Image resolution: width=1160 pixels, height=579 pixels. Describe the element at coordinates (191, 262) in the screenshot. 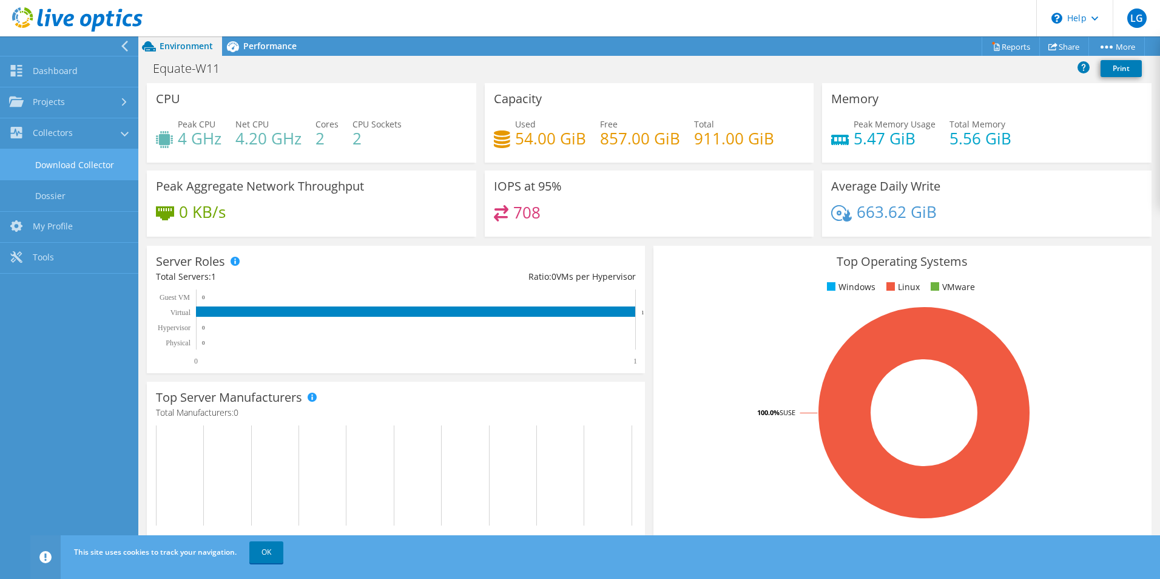

I see `h3: Server Roles` at that location.